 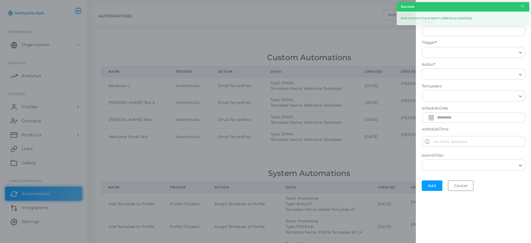 I want to click on button: Cancel, so click(x=461, y=186).